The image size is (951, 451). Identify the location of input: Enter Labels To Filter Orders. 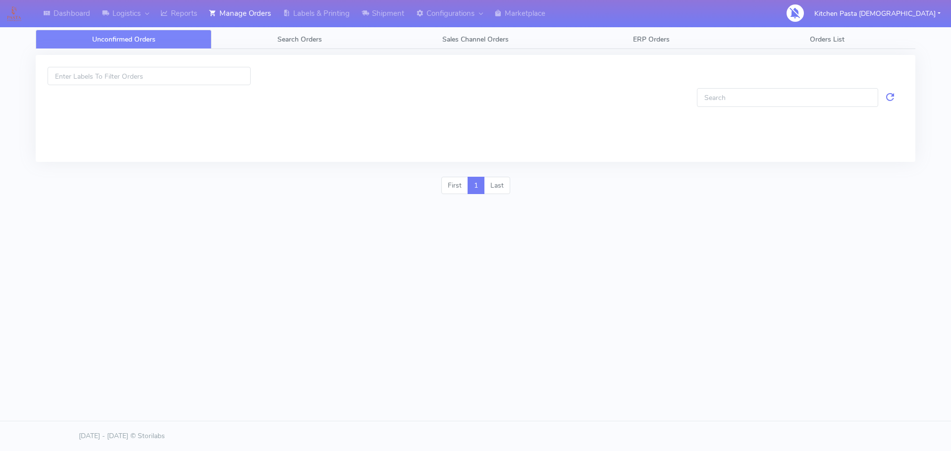
(149, 76).